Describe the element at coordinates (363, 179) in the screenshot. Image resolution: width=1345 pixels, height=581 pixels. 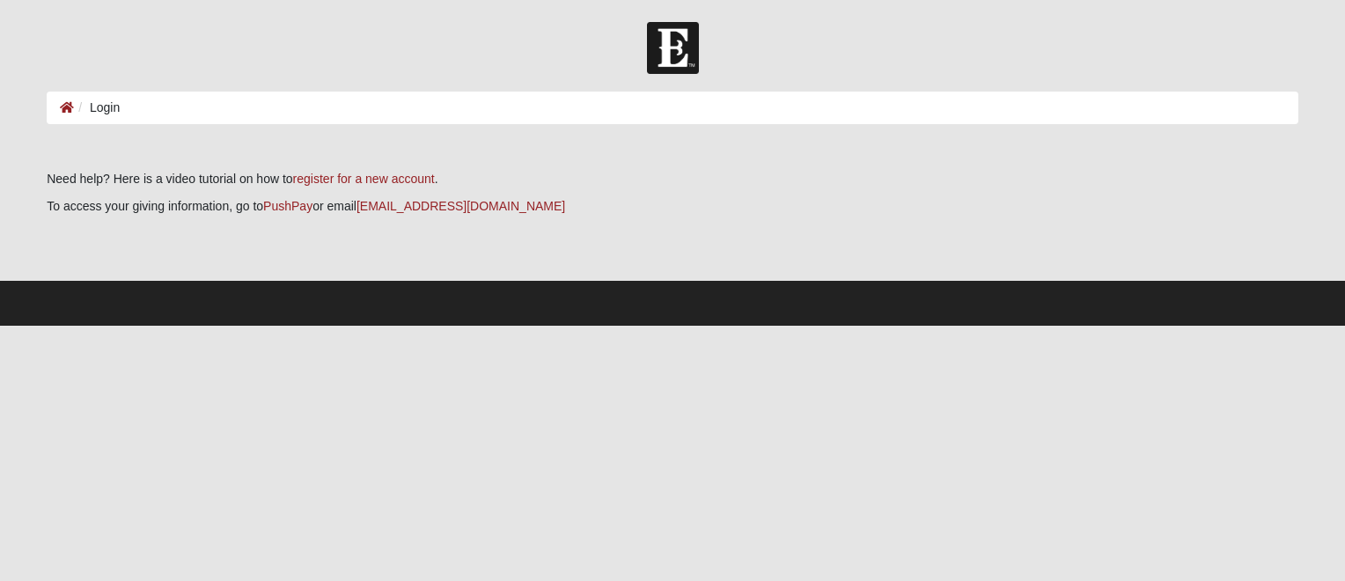
I see `a: register for a new account` at that location.